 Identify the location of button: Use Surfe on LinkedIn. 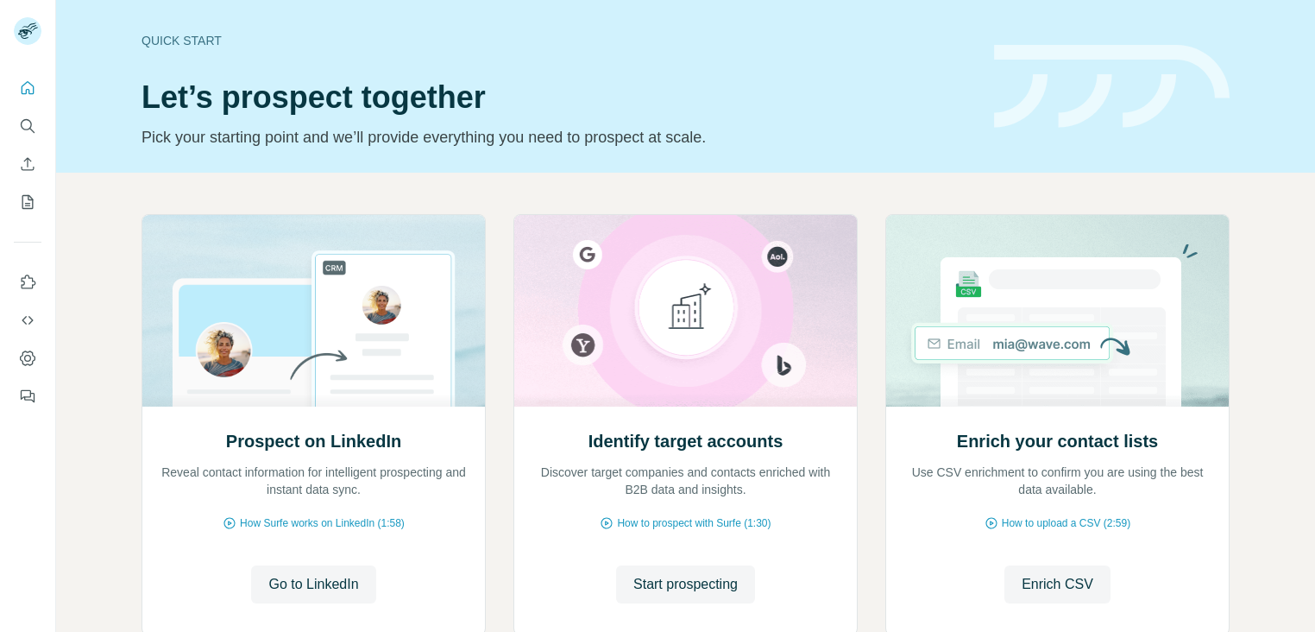
(28, 282).